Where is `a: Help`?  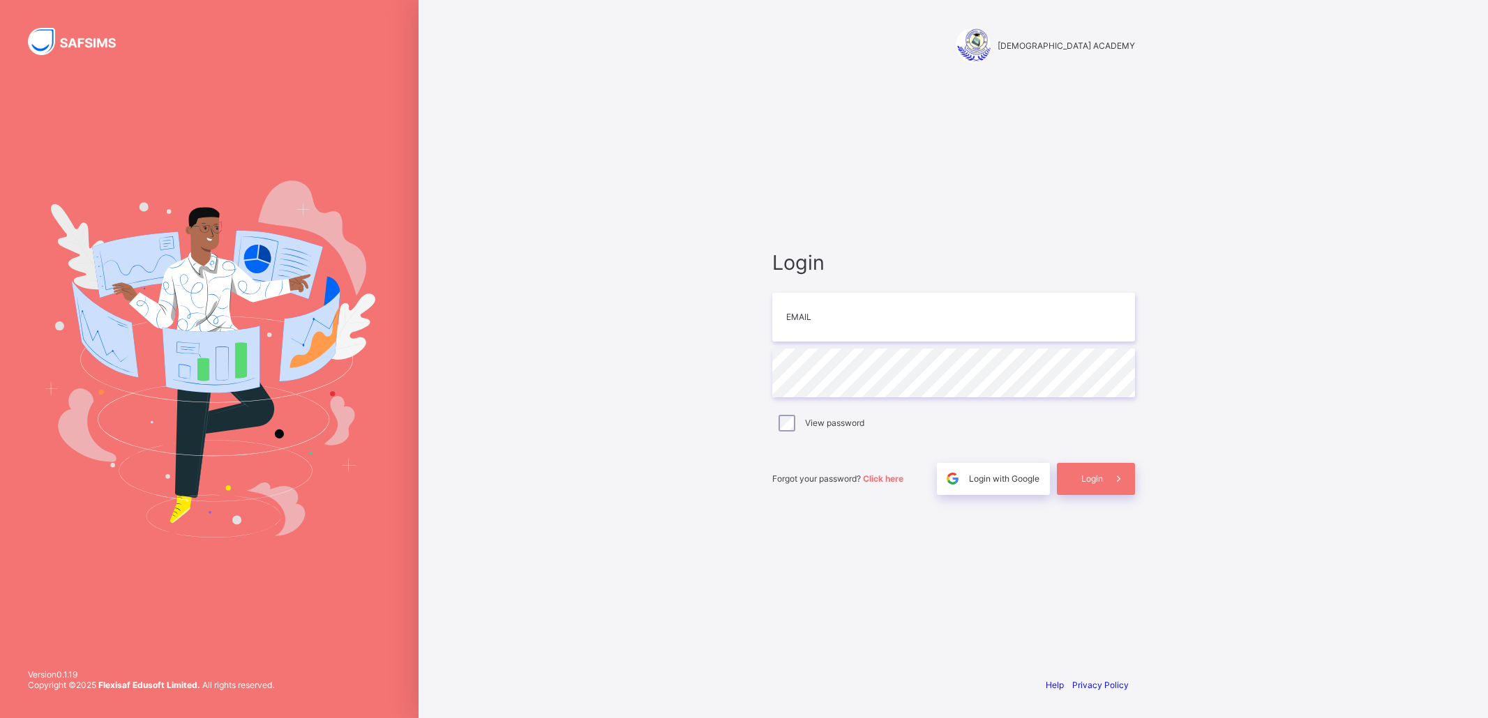
a: Help is located at coordinates (1055, 685).